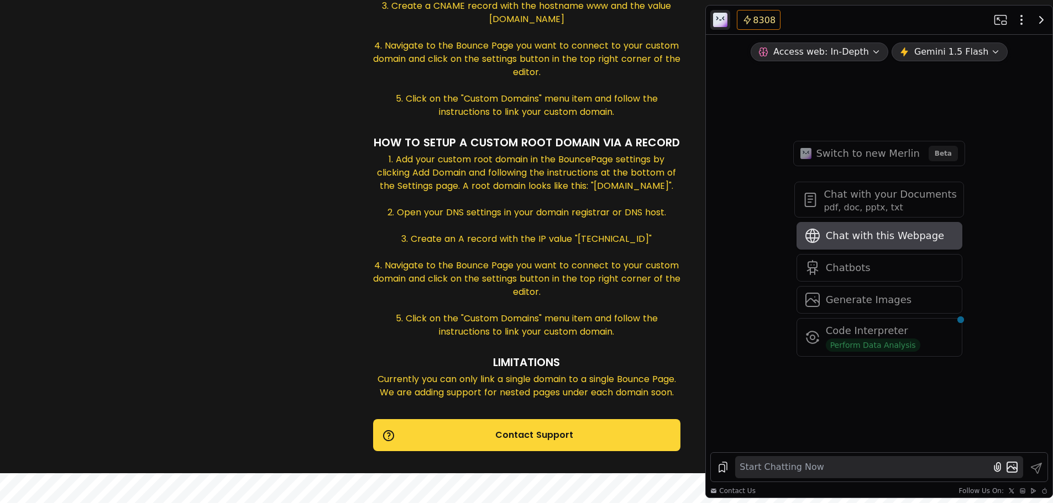 Image resolution: width=1053 pixels, height=503 pixels. What do you see at coordinates (527, 387) in the screenshot?
I see `div: Currently you can only link a single domain to a single Bounce Page. We are adding support for ne...` at bounding box center [527, 387].